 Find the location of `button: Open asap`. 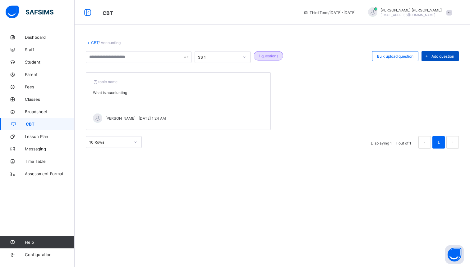

button: Open asap is located at coordinates (454, 255).